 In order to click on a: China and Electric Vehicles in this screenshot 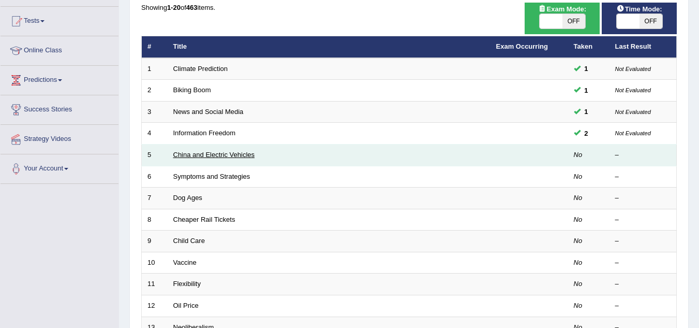, I will do `click(214, 154)`.